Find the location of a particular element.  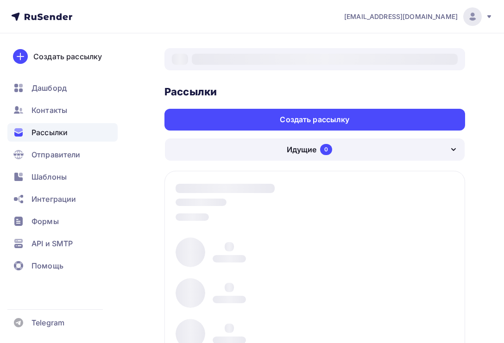

div: 0 is located at coordinates (326, 150).